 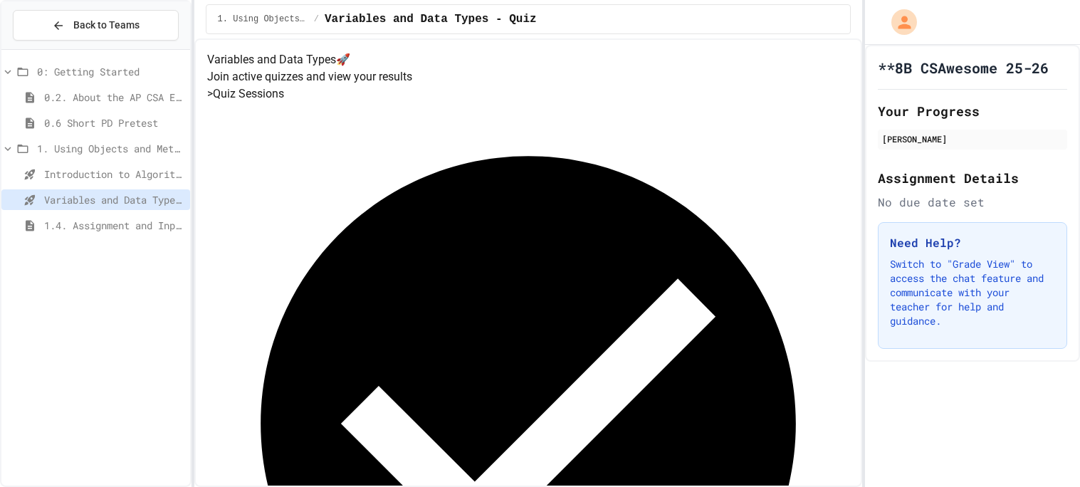 What do you see at coordinates (114, 97) in the screenshot?
I see `span: 0.2. About the AP CSA Exam` at bounding box center [114, 97].